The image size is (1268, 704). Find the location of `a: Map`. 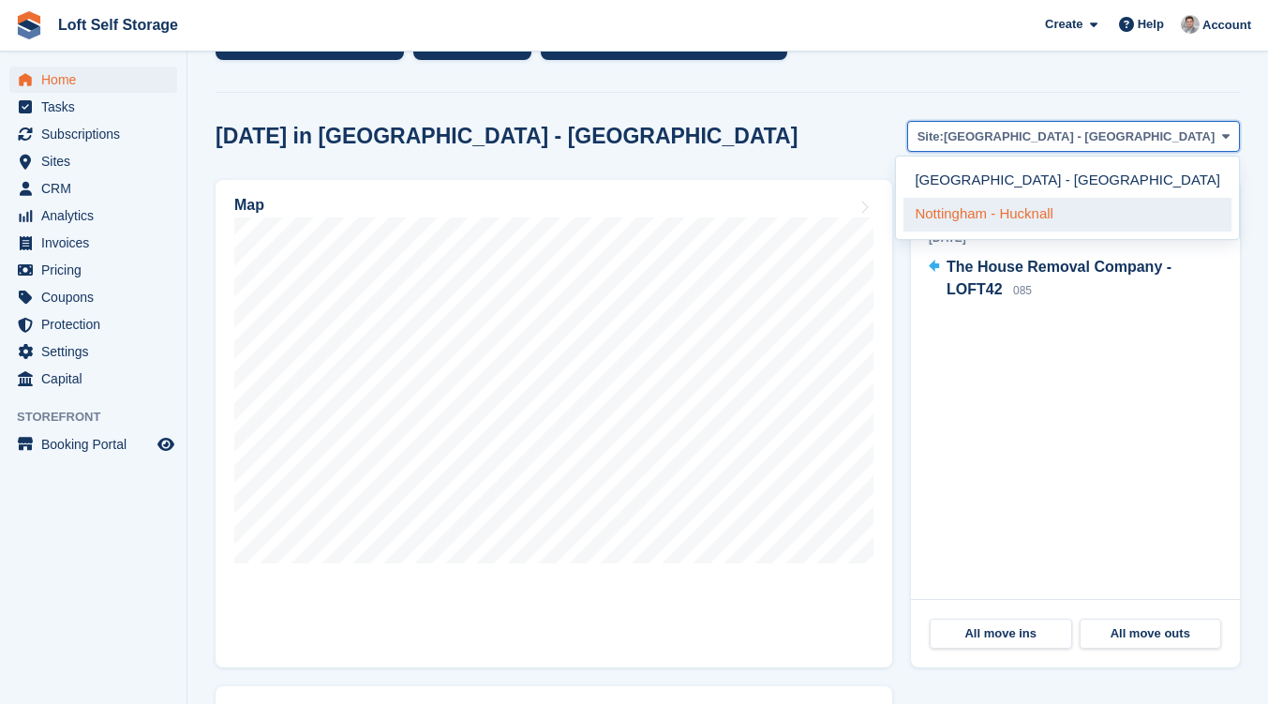

a: Map is located at coordinates (554, 424).